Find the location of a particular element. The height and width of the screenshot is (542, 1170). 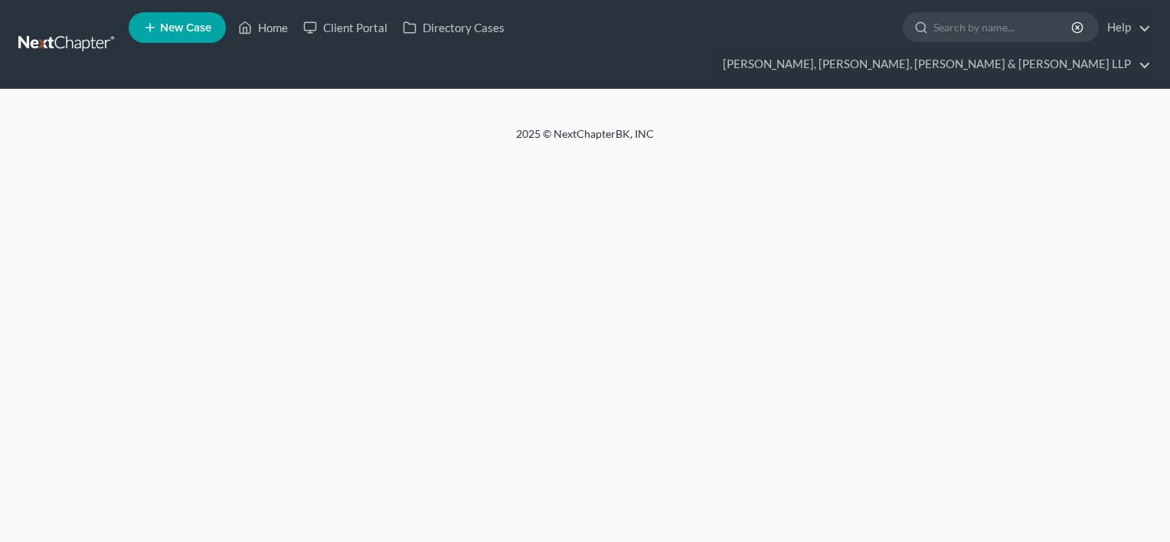

a: Client Portal is located at coordinates (345, 28).